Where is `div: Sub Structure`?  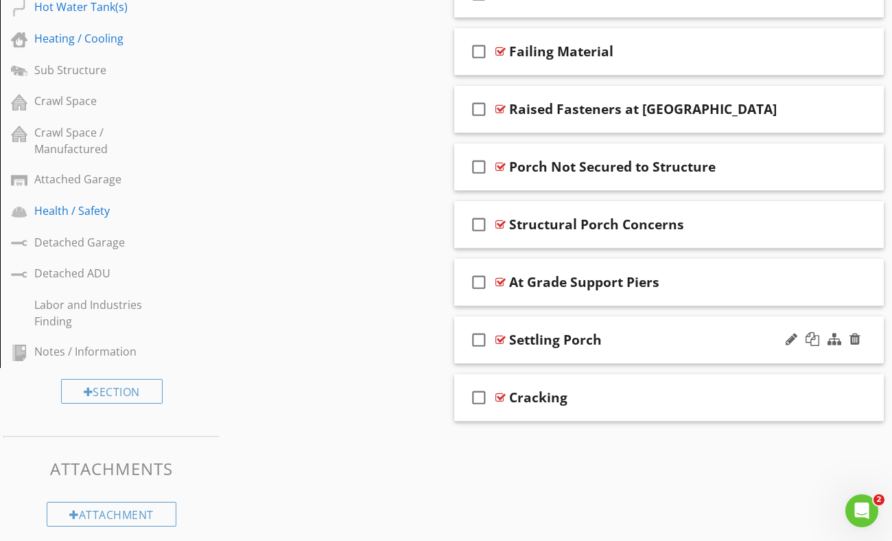
div: Sub Structure is located at coordinates (96, 70).